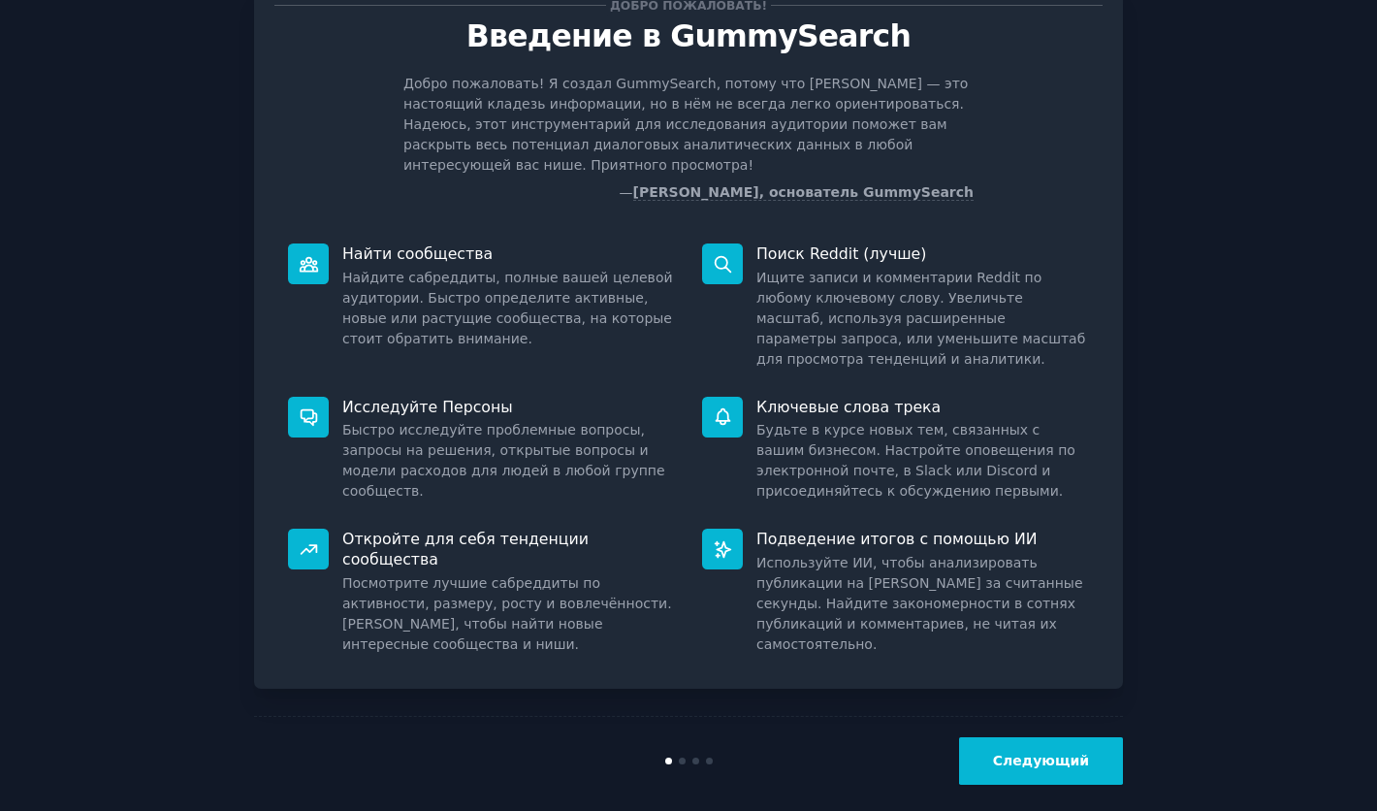 This screenshot has width=1377, height=811. I want to click on font: Подведение итогов с помощью ИИ, so click(896, 538).